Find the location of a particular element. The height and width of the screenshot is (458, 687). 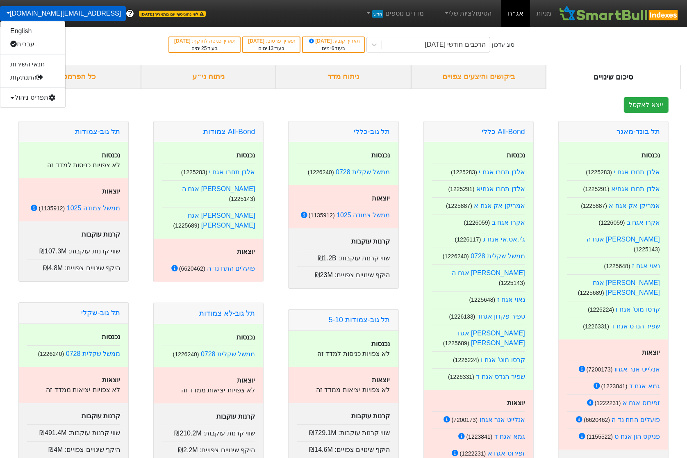

a: מדדים נוספיםחדש is located at coordinates (394, 14).